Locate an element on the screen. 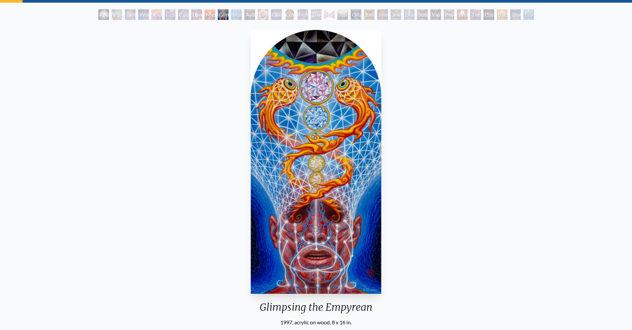  img: Glimpsing-the-Empyrean-1997-Alex-Grey-watermarked.jpg is located at coordinates (316, 162).